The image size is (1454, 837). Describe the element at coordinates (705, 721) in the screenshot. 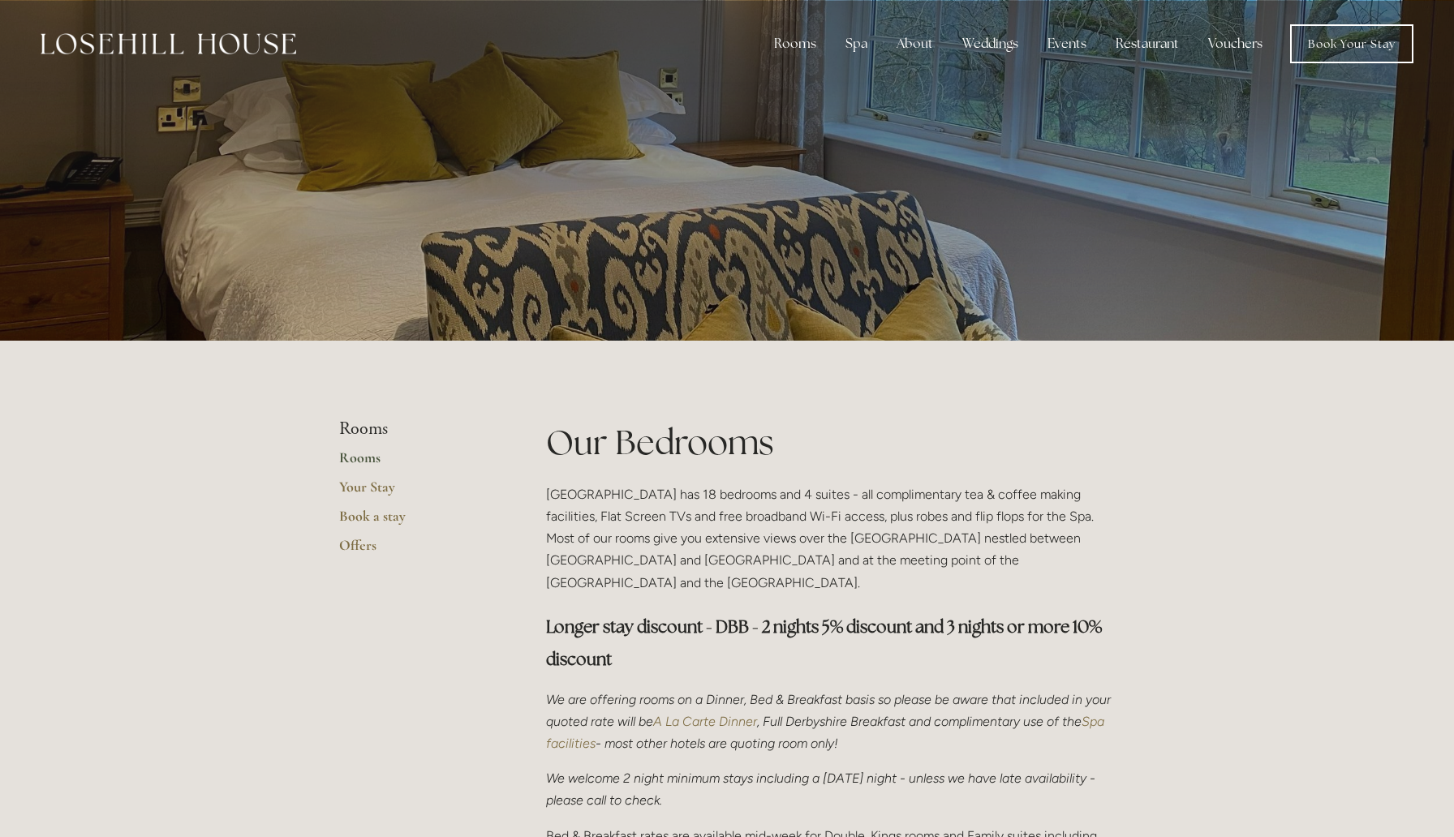

I see `a: A La Carte Dinner` at that location.